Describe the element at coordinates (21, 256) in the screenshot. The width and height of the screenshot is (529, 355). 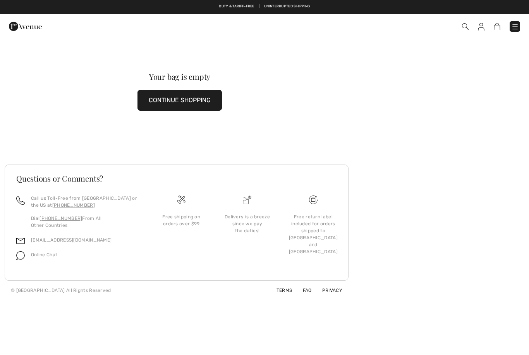
I see `img: chat` at that location.